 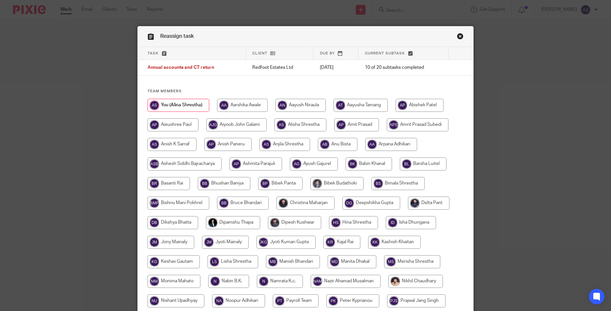 I want to click on a: Close this dialog window, so click(x=460, y=37).